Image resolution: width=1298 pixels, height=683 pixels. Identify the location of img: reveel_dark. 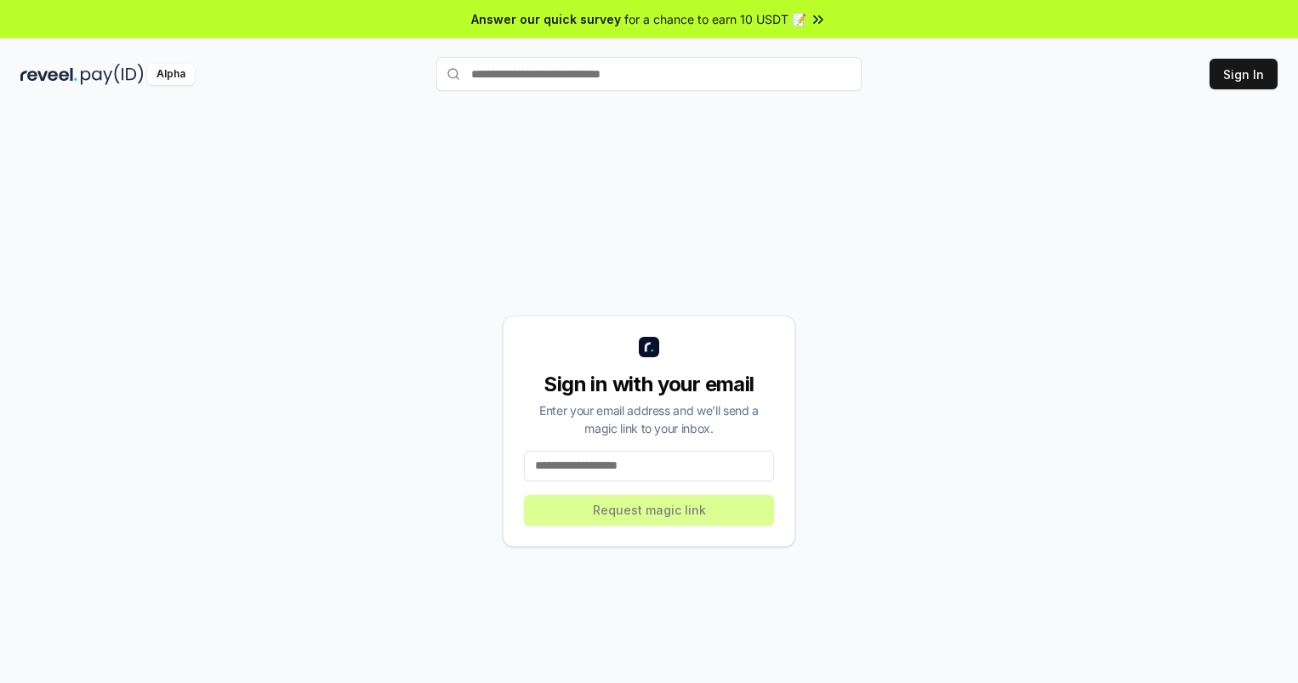
(48, 74).